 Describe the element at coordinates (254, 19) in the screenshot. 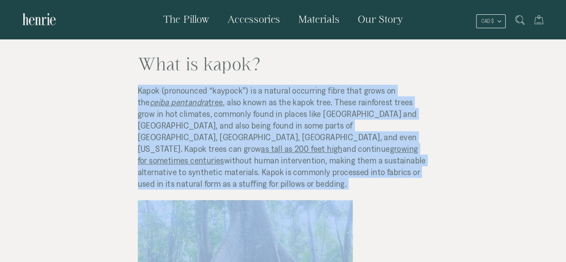

I see `span: Accessories` at that location.